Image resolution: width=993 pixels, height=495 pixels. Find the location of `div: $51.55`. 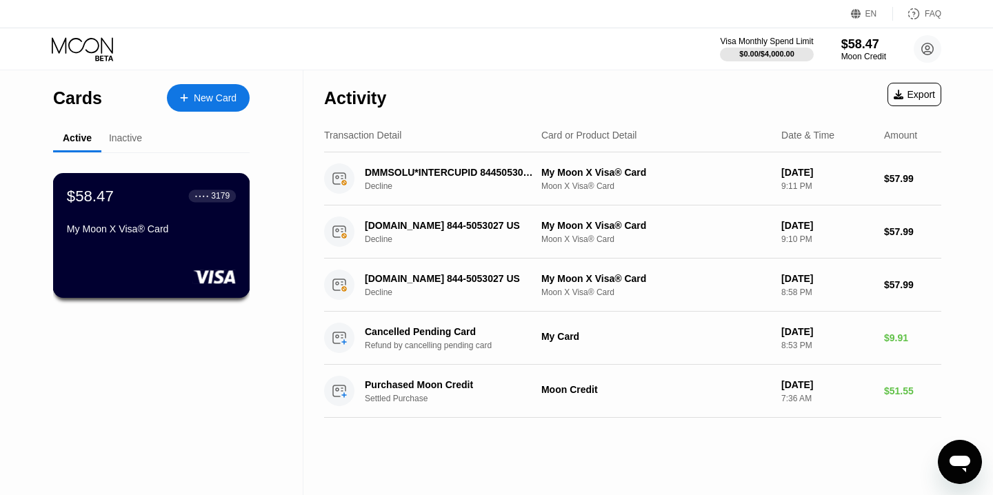

div: $51.55 is located at coordinates (912, 391).